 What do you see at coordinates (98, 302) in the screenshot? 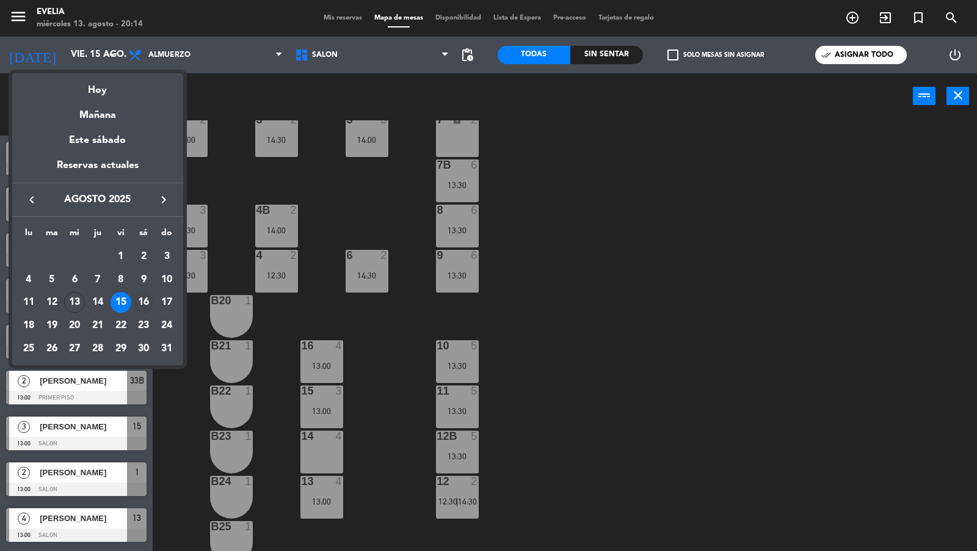
I see `td: 14 de agosto de 2025` at bounding box center [98, 302].